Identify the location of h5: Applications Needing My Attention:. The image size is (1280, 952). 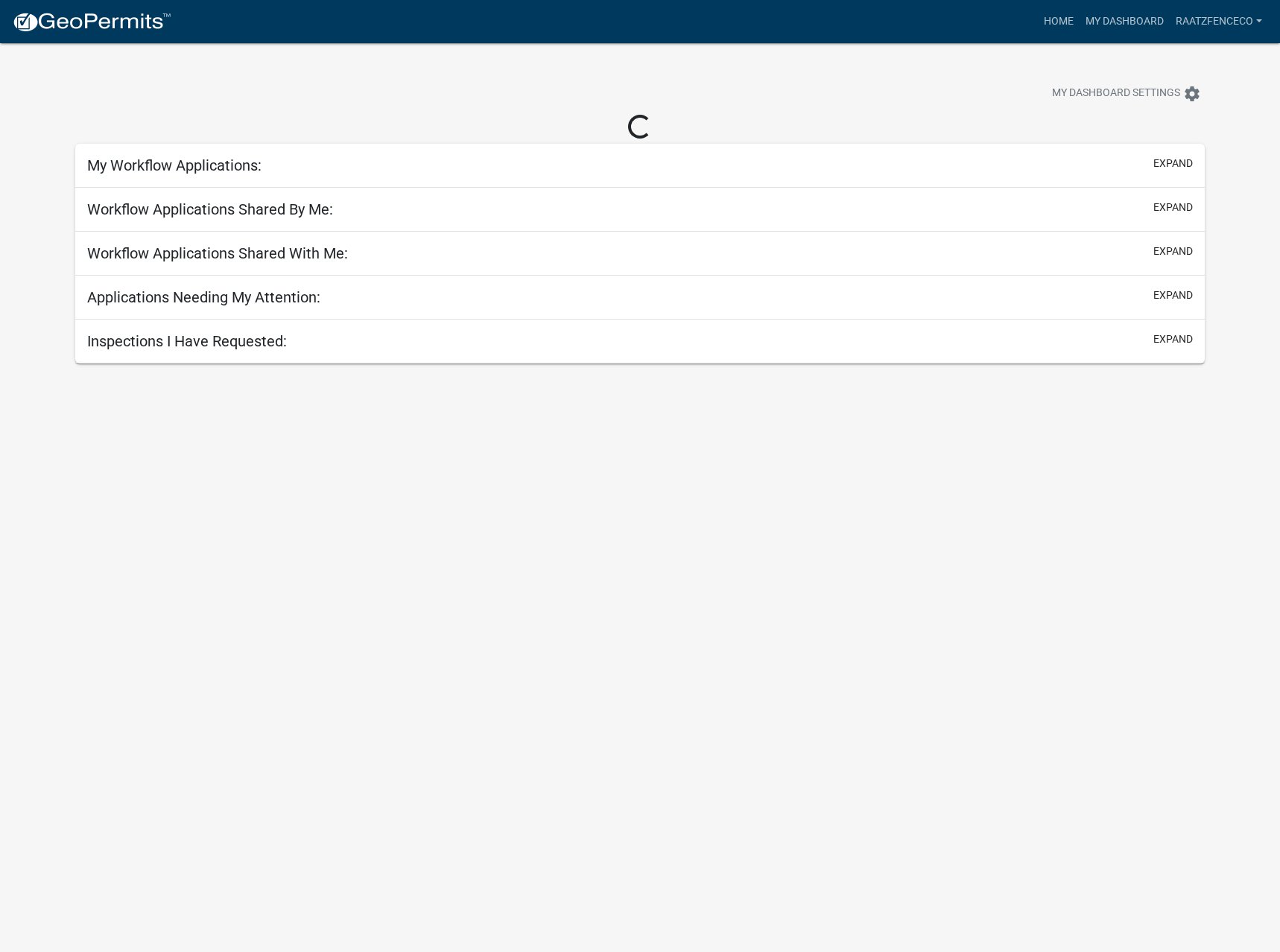
(203, 297).